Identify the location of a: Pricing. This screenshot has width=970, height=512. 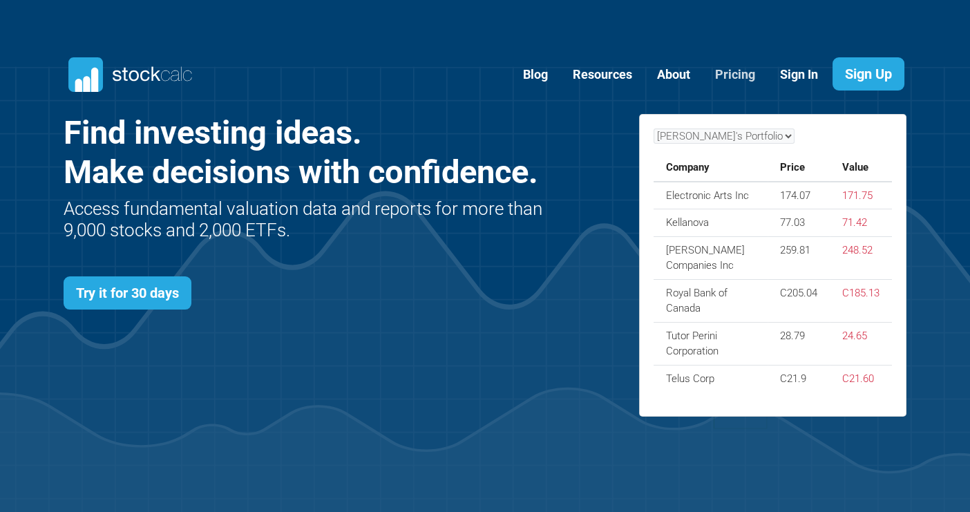
(735, 75).